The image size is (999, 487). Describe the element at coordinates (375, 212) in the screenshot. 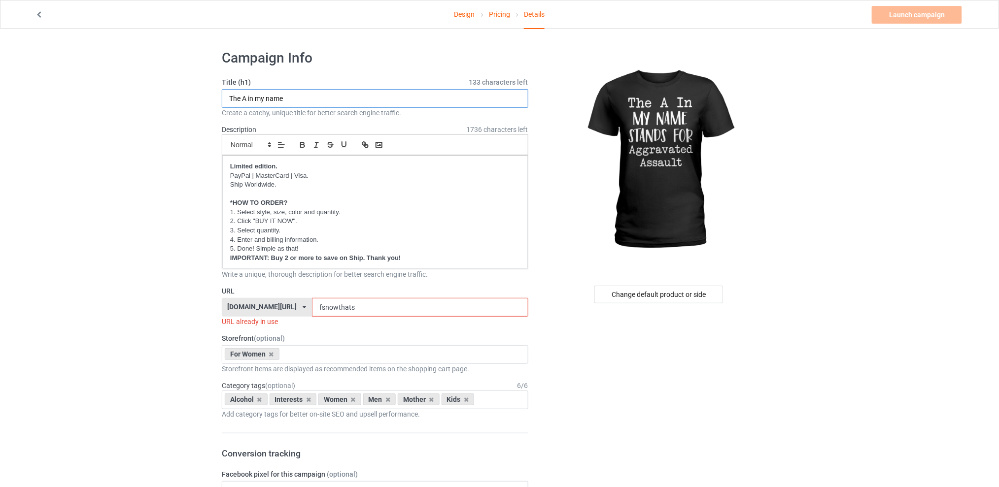

I see `p: 1. Select style, size, color and quantity.` at that location.